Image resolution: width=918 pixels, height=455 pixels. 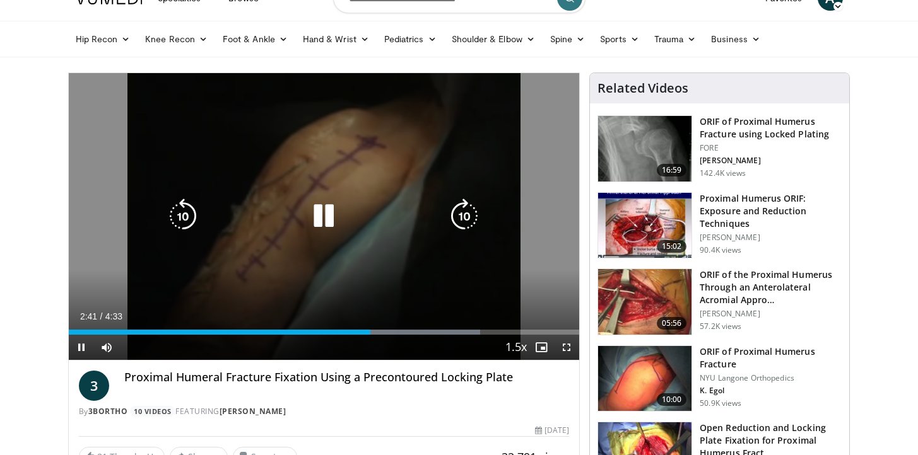 What do you see at coordinates (516, 348) in the screenshot?
I see `button: Playback Rate` at bounding box center [516, 348].